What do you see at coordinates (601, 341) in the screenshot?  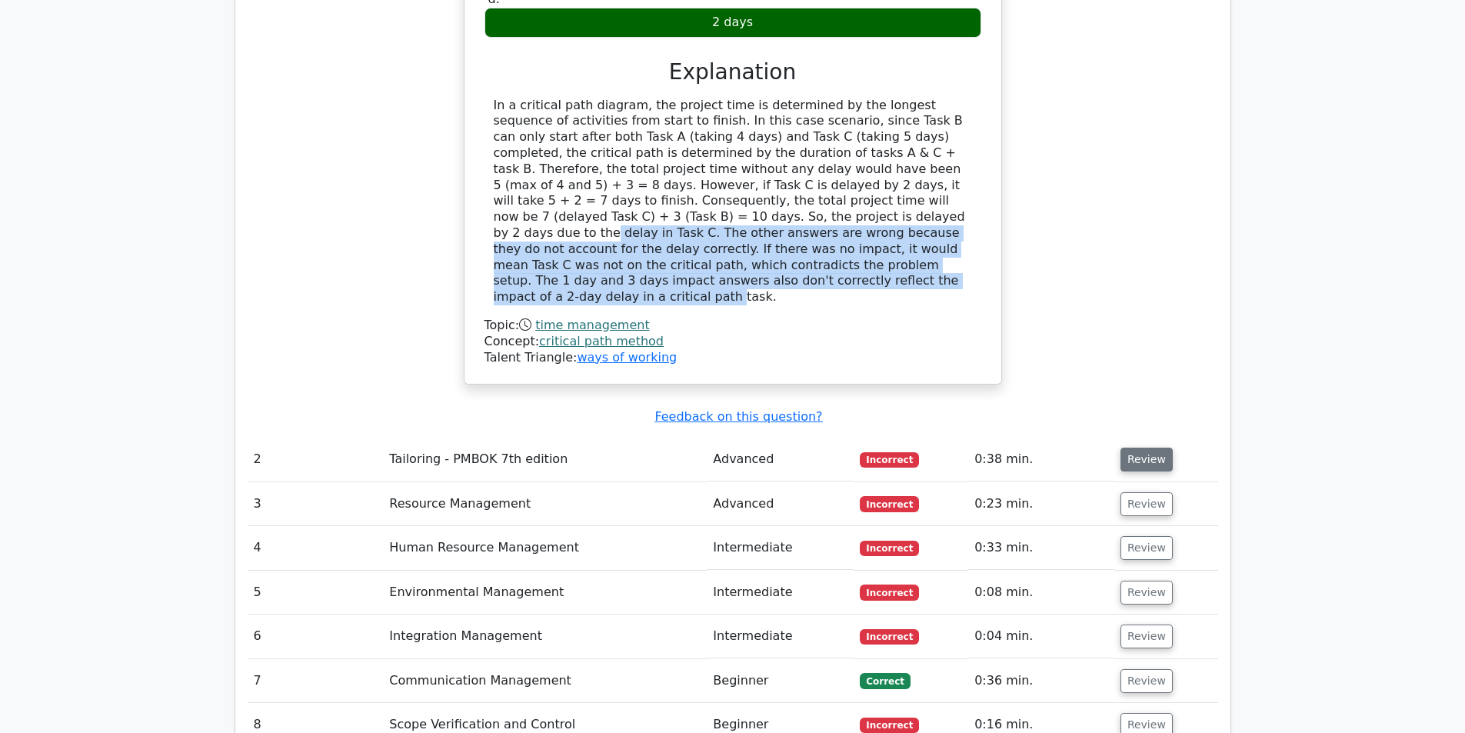 I see `a: critical path method` at bounding box center [601, 341].